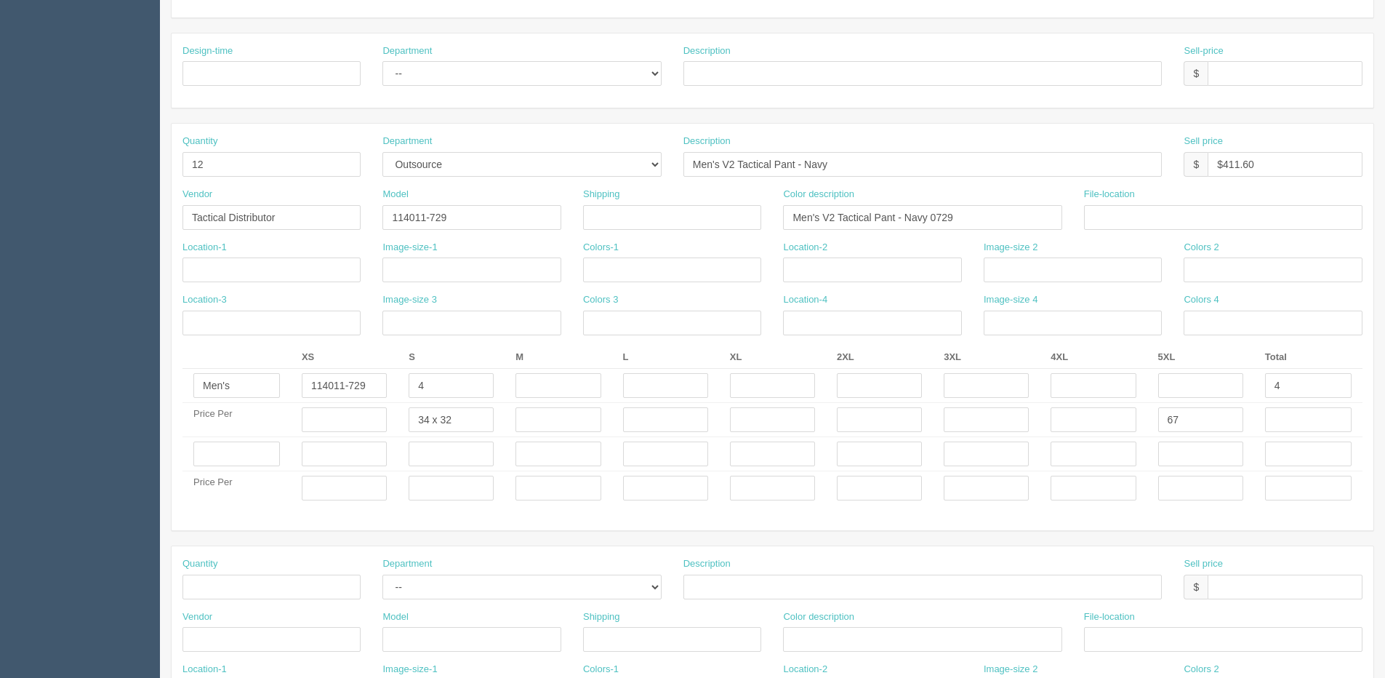  I want to click on th: 2XL, so click(879, 357).